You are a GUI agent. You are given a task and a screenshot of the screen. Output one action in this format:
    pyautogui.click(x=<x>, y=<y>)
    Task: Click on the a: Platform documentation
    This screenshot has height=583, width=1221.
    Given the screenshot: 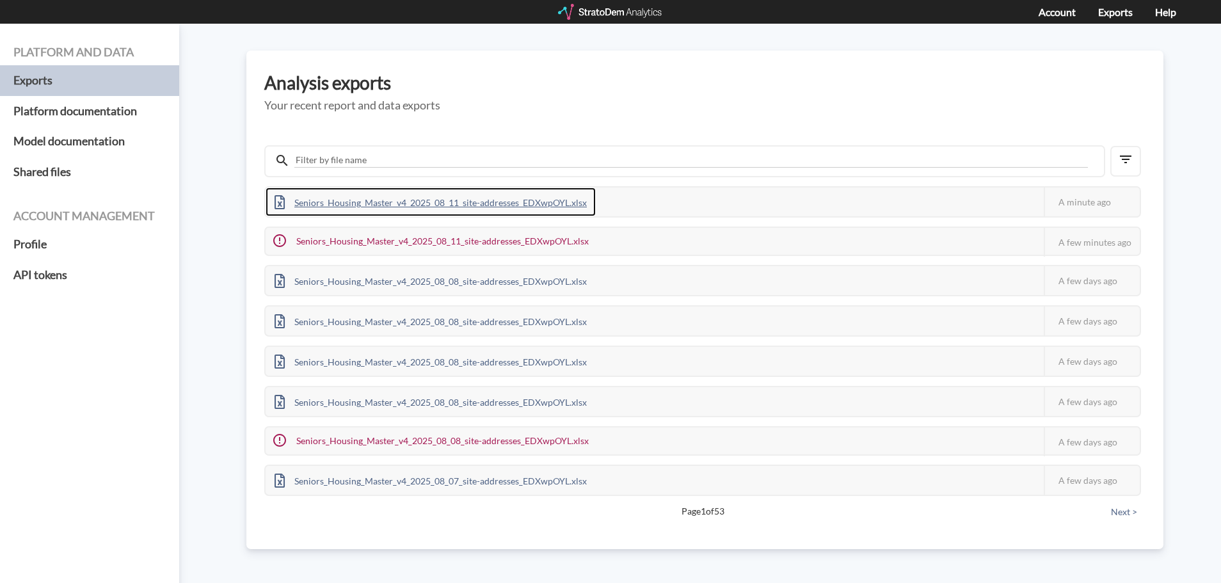 What is the action you would take?
    pyautogui.click(x=90, y=111)
    